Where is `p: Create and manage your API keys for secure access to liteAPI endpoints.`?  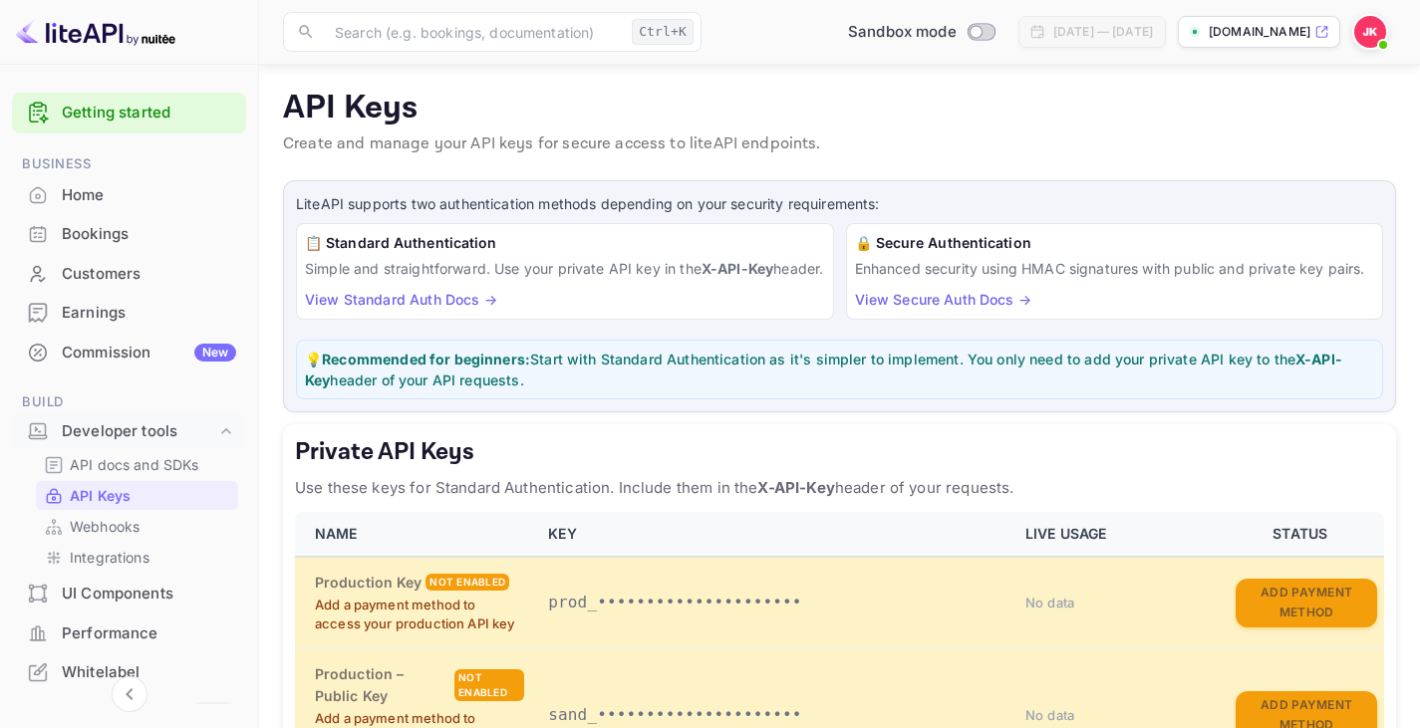 p: Create and manage your API keys for secure access to liteAPI endpoints. is located at coordinates (839, 144).